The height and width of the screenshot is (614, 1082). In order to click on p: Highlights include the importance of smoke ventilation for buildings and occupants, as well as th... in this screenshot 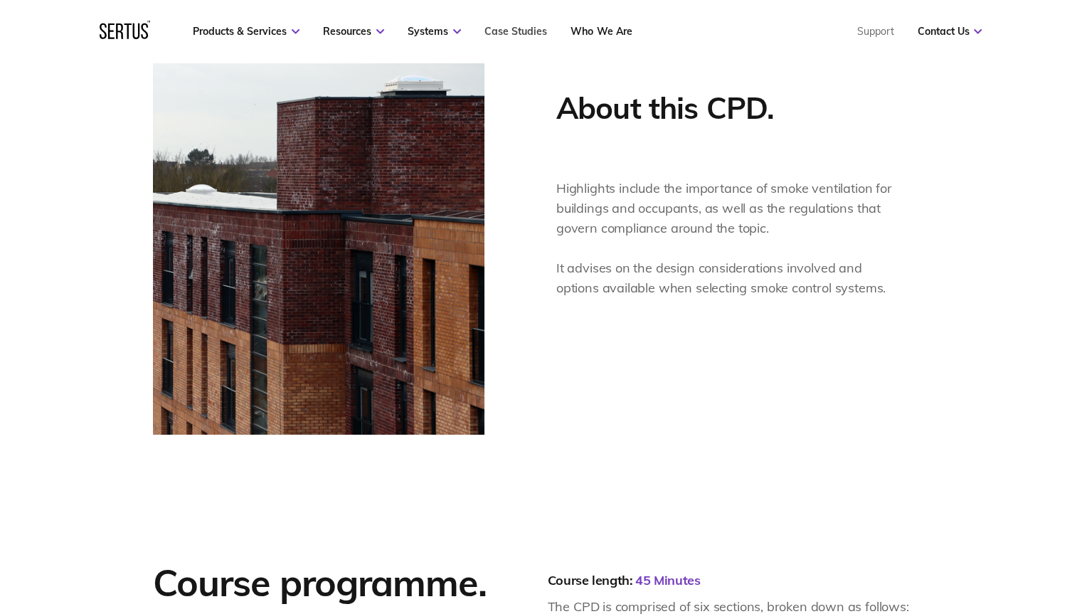, I will do `click(726, 208)`.